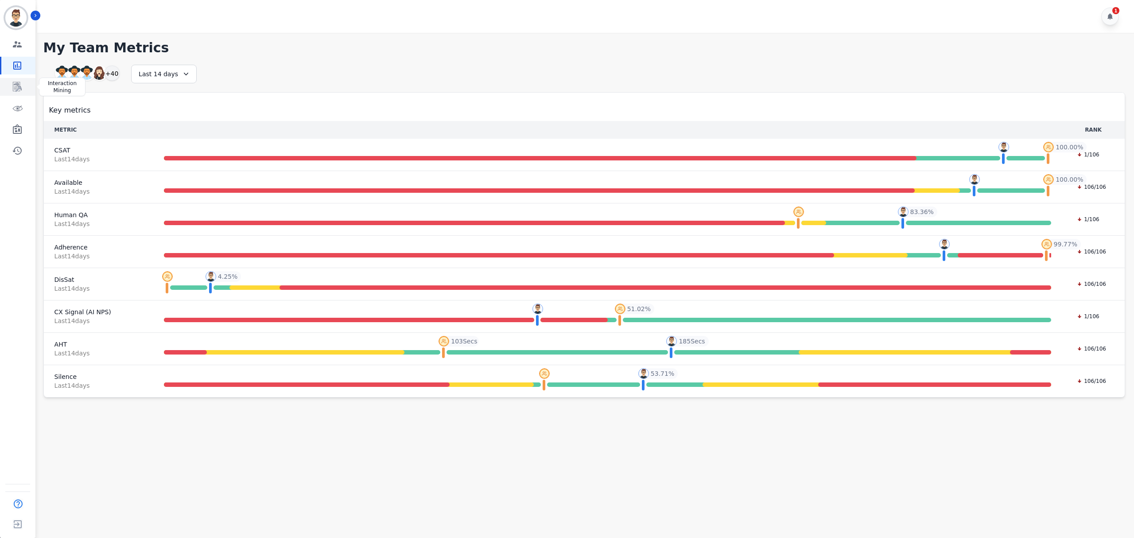 The image size is (1134, 538). Describe the element at coordinates (70, 110) in the screenshot. I see `span: Key metrics` at that location.